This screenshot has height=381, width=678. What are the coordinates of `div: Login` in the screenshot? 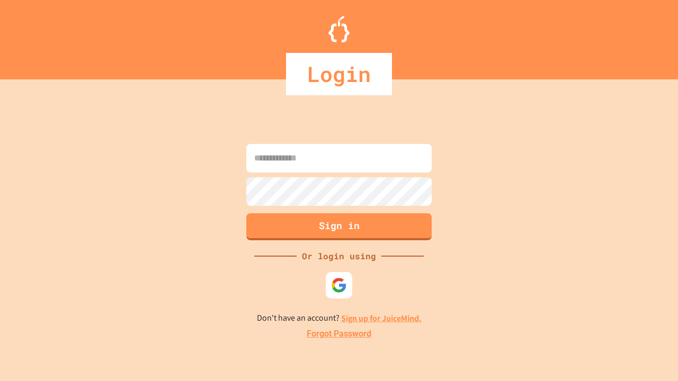 It's located at (339, 74).